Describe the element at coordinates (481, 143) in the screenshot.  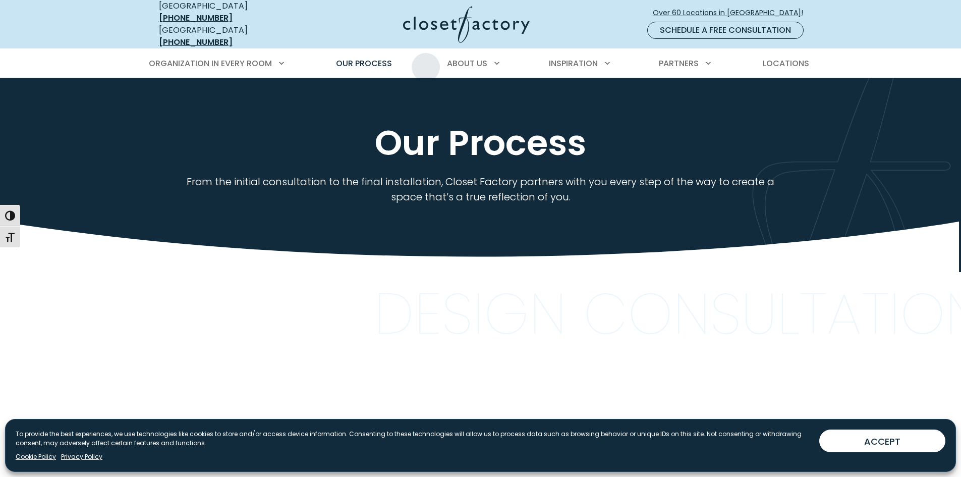
I see `h1: Our Process` at that location.